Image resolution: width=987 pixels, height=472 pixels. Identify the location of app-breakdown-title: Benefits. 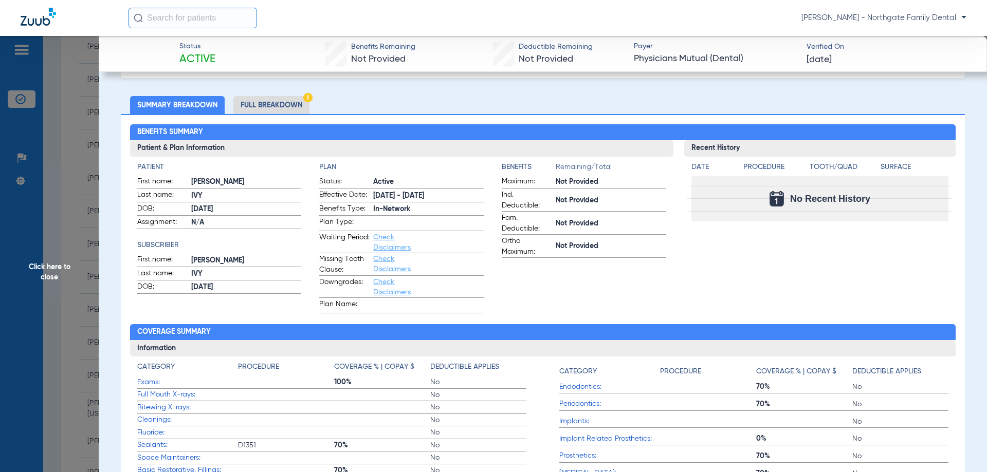
(528, 169).